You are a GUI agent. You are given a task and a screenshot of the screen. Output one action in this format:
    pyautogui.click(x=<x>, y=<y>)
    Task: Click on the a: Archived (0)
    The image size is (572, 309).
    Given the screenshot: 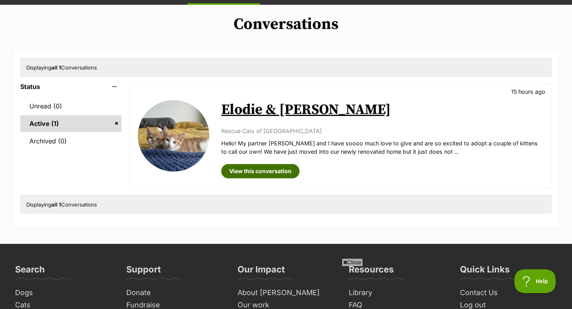 What is the action you would take?
    pyautogui.click(x=71, y=141)
    